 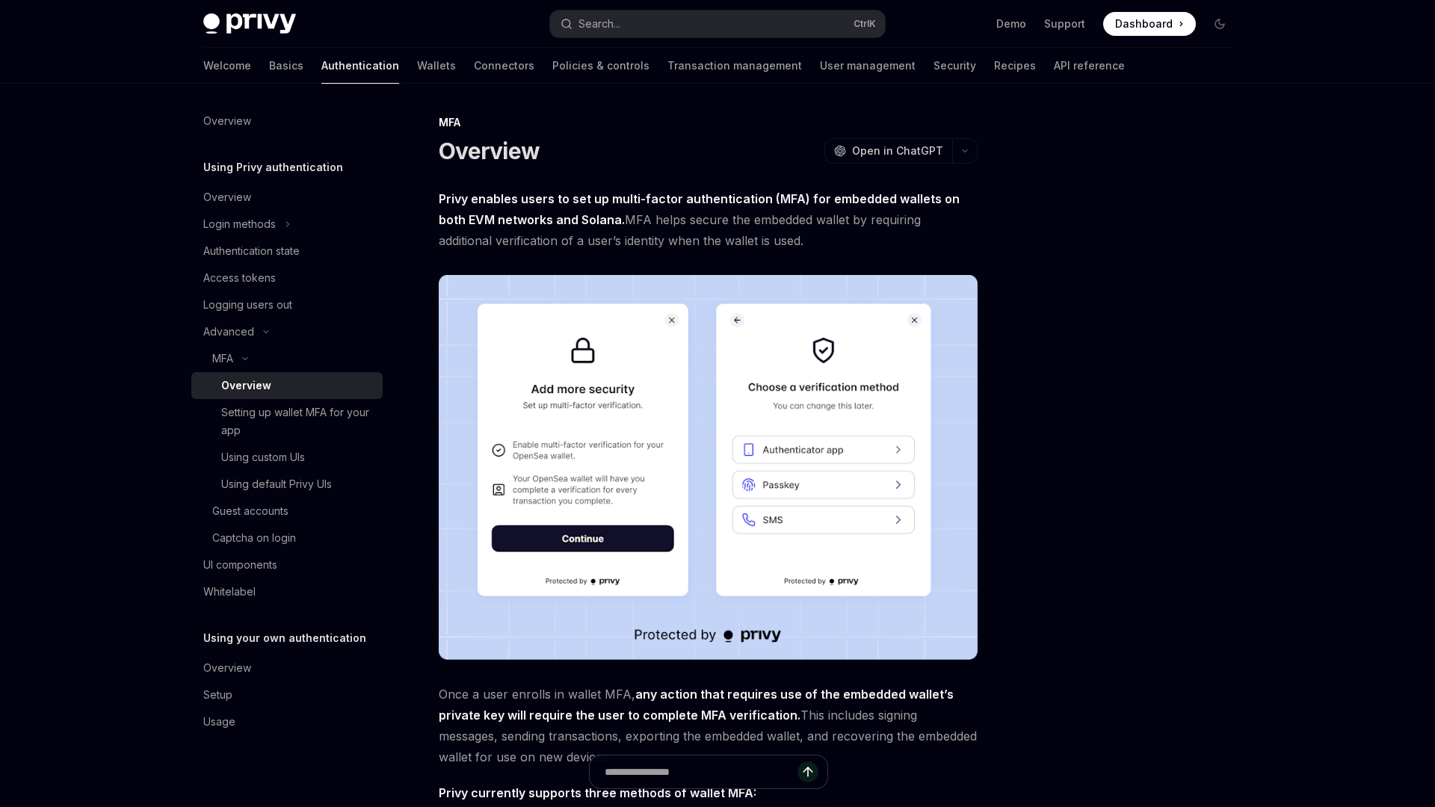 What do you see at coordinates (251, 251) in the screenshot?
I see `div: Authentication state` at bounding box center [251, 251].